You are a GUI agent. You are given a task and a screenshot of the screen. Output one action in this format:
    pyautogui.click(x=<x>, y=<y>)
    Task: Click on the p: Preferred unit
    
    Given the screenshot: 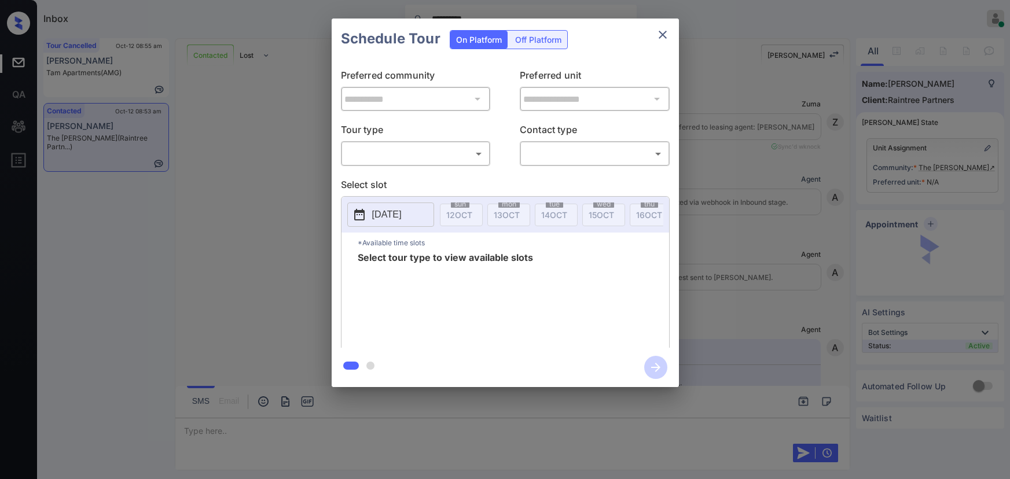 What is the action you would take?
    pyautogui.click(x=595, y=78)
    